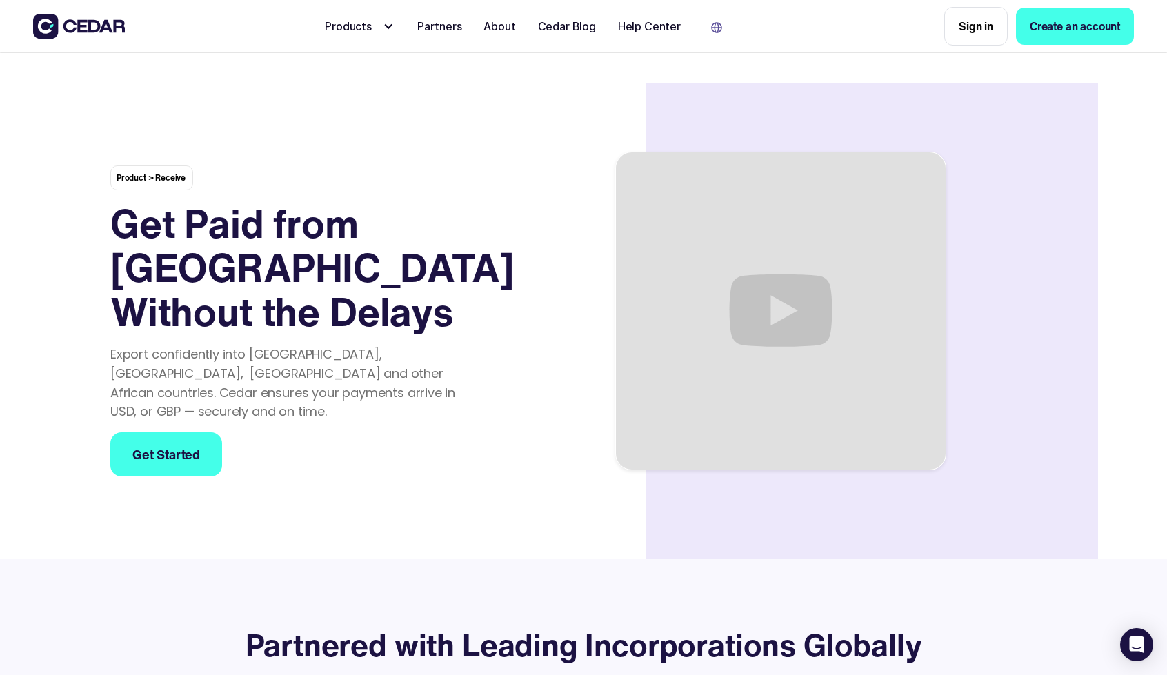  I want to click on div: Product > Receive, so click(152, 178).